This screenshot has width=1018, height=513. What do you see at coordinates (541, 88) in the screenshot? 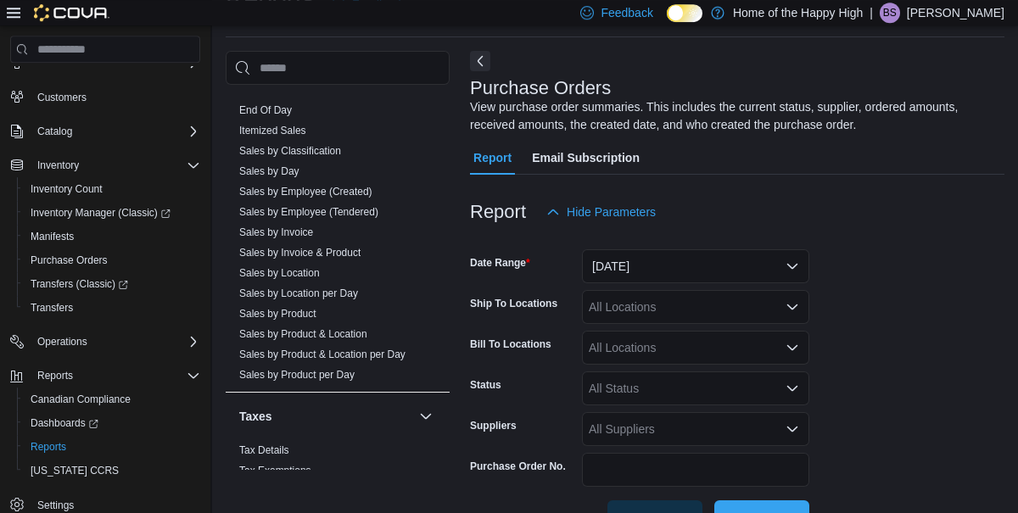
I see `h3: Purchase Orders` at bounding box center [541, 88].